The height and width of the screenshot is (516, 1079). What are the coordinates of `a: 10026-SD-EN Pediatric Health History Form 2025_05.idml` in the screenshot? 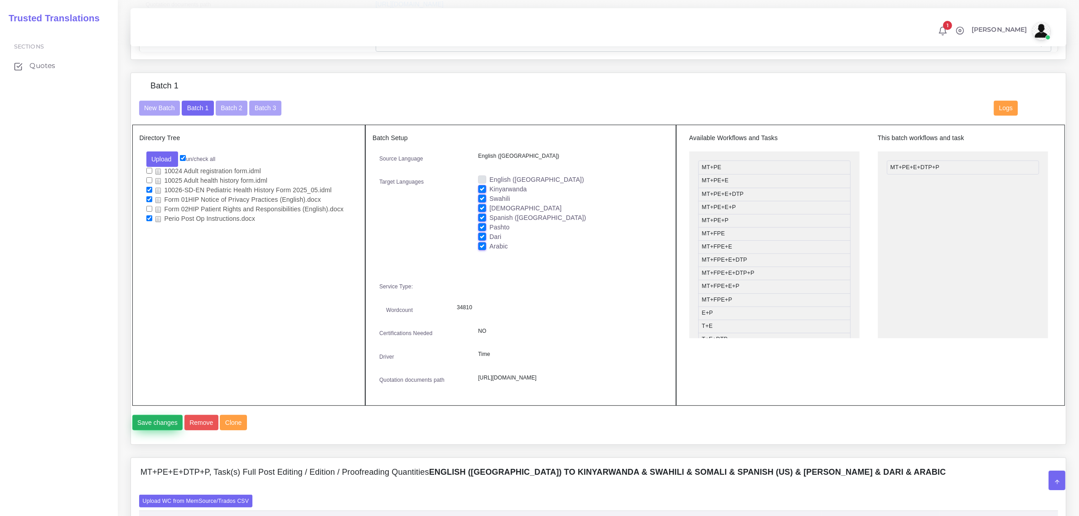 It's located at (243, 190).